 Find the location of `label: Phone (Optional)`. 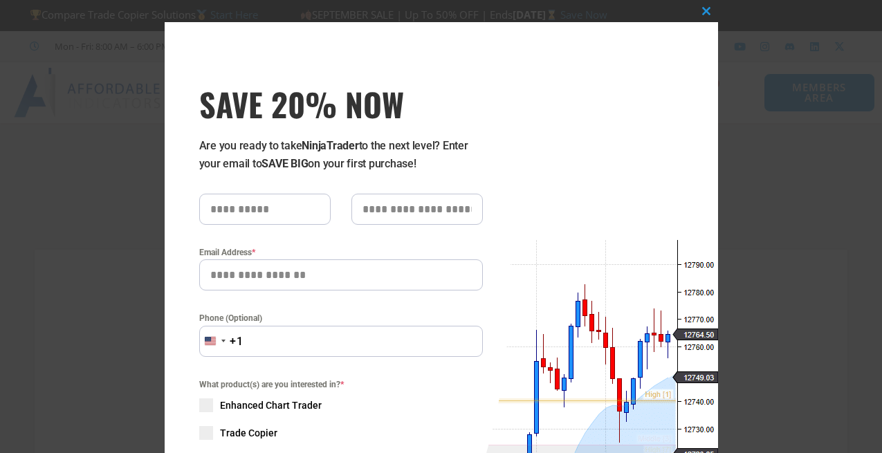

label: Phone (Optional) is located at coordinates (341, 318).